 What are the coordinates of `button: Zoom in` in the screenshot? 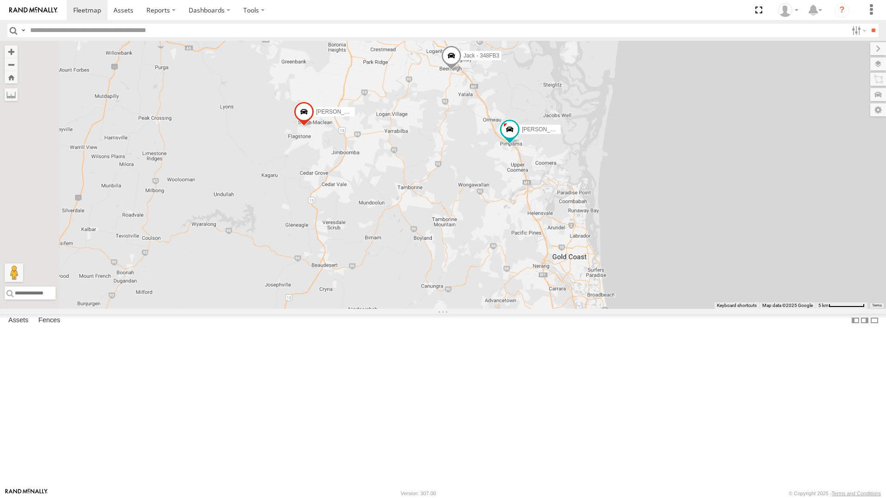 It's located at (11, 51).